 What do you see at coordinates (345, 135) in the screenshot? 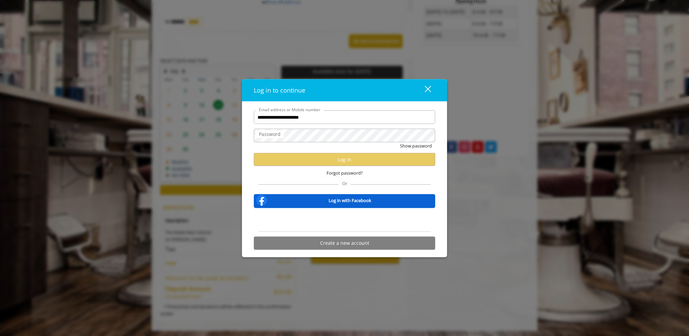
I see `input: Password` at bounding box center [345, 135].